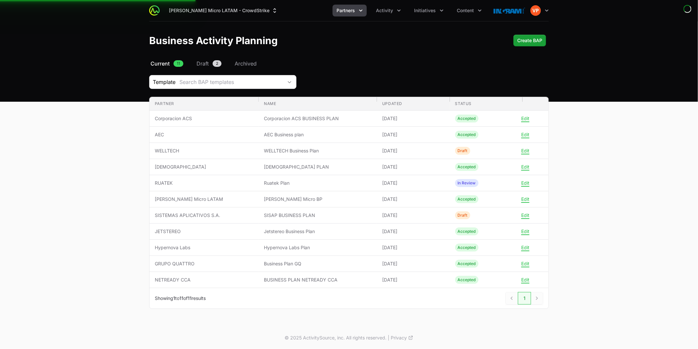 Image resolution: width=698 pixels, height=349 pixels. Describe the element at coordinates (204, 151) in the screenshot. I see `span: WELLTECH` at that location.